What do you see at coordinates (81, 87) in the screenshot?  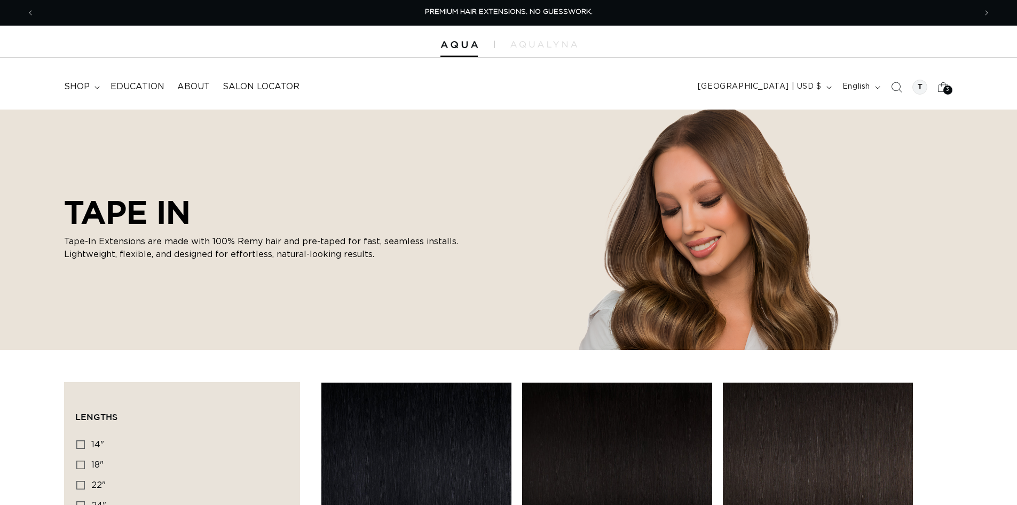 I see `summary: shop` at bounding box center [81, 87].